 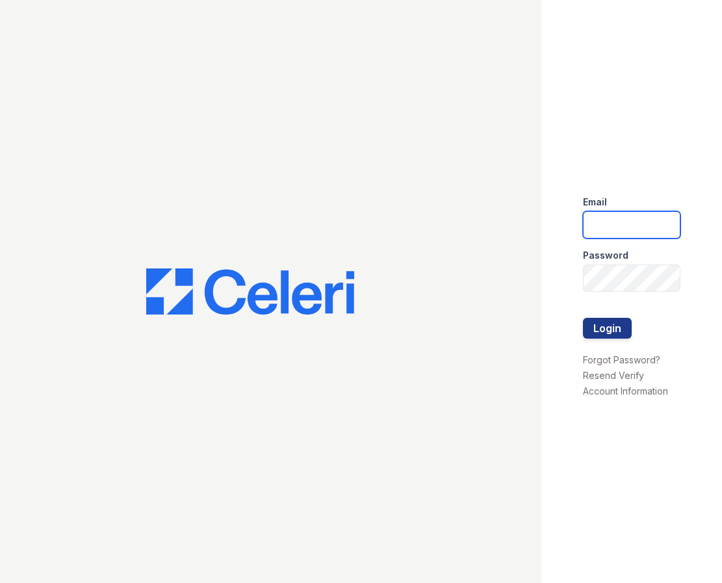 I want to click on a: Resend Verify Account Information, so click(x=625, y=383).